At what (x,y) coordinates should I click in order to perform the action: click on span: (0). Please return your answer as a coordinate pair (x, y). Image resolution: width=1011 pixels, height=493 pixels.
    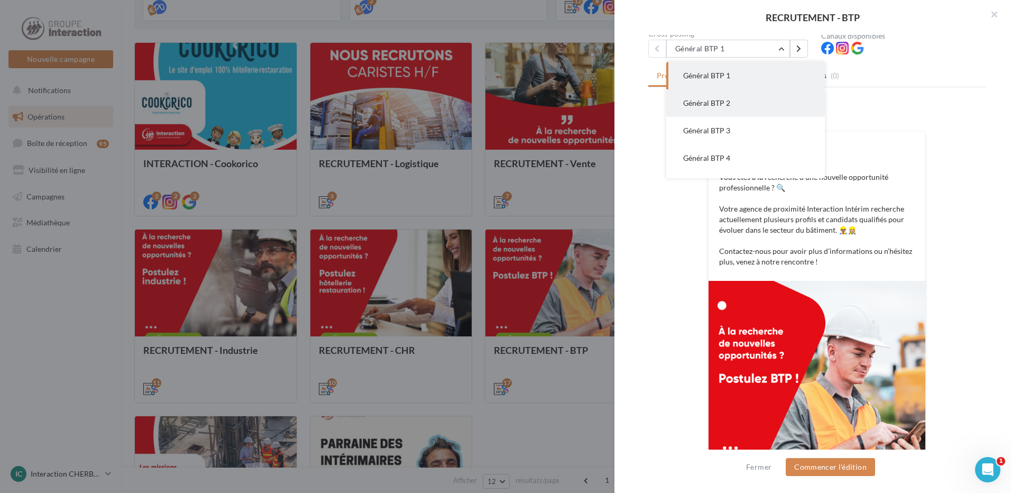
    Looking at the image, I should click on (835, 76).